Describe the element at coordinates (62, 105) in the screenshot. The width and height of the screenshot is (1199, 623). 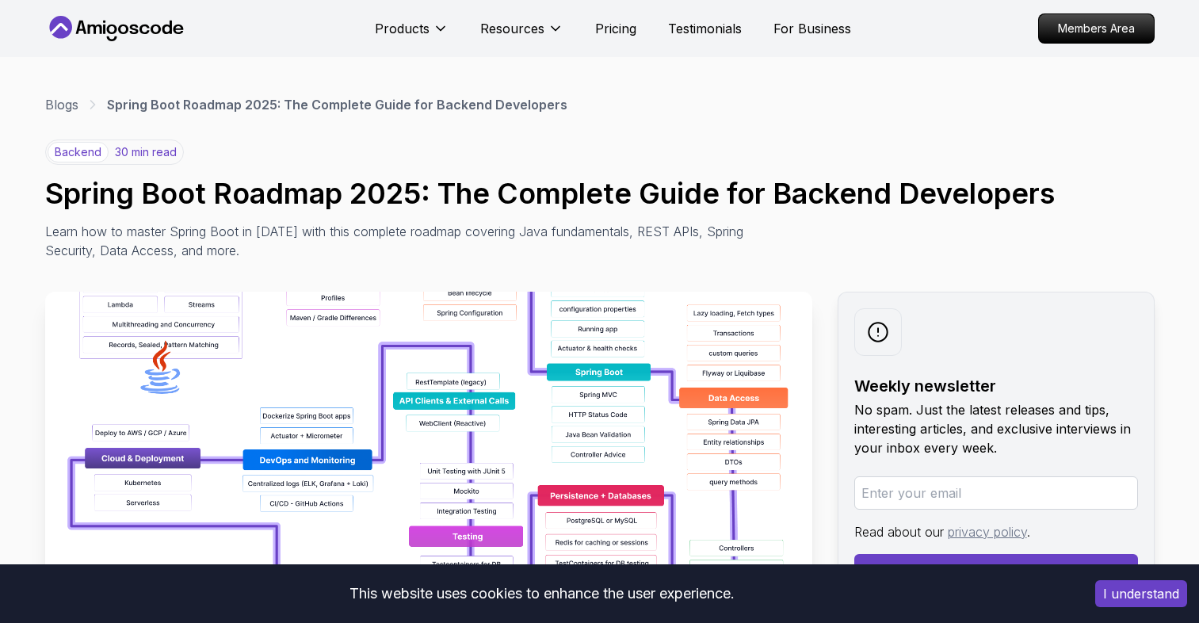
I see `a: Blogs` at that location.